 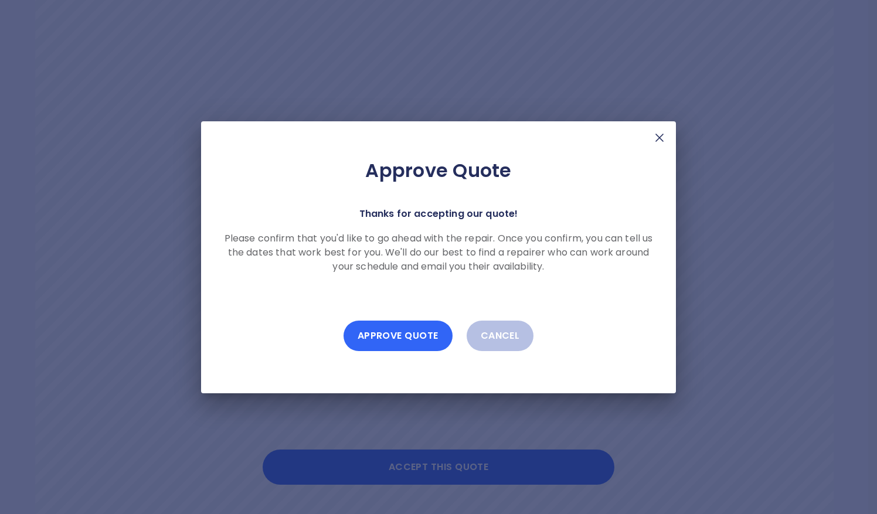 What do you see at coordinates (439, 214) in the screenshot?
I see `p: Thanks for accepting our quote!` at bounding box center [439, 214].